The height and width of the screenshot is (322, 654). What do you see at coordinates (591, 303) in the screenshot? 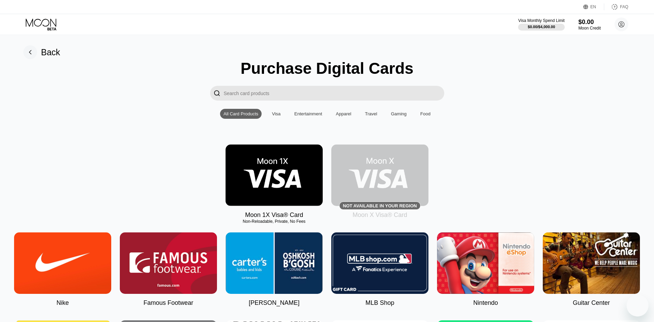
I see `div: Guitar Center` at bounding box center [591, 303].